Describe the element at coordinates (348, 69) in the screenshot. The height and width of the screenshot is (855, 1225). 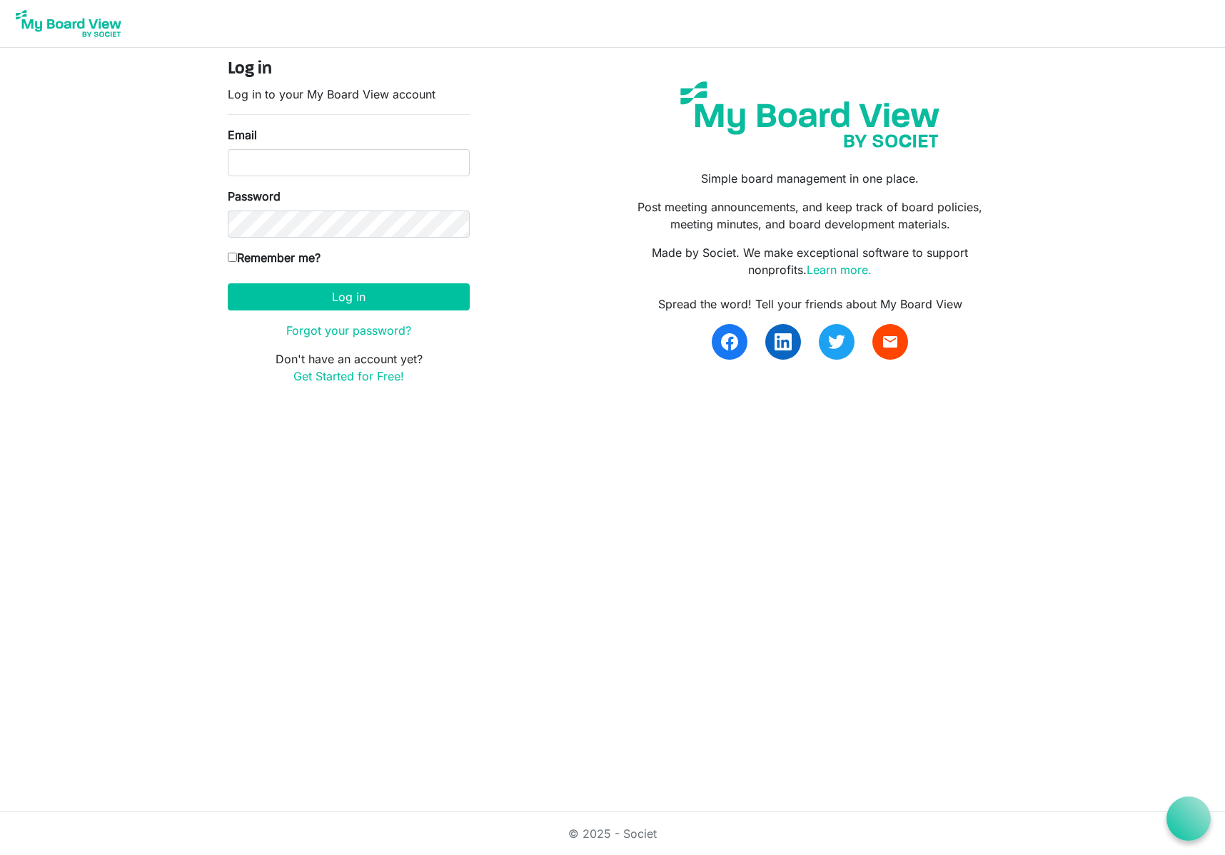
I see `h4: Log in` at that location.